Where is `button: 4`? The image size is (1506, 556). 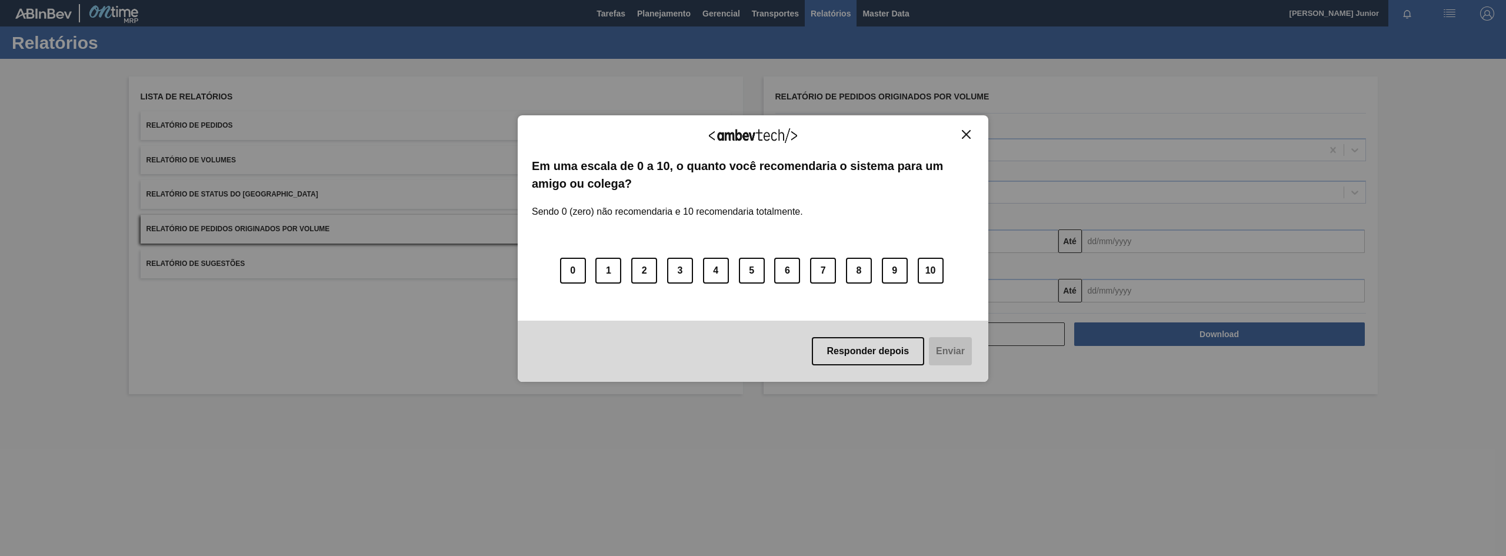
button: 4 is located at coordinates (716, 271).